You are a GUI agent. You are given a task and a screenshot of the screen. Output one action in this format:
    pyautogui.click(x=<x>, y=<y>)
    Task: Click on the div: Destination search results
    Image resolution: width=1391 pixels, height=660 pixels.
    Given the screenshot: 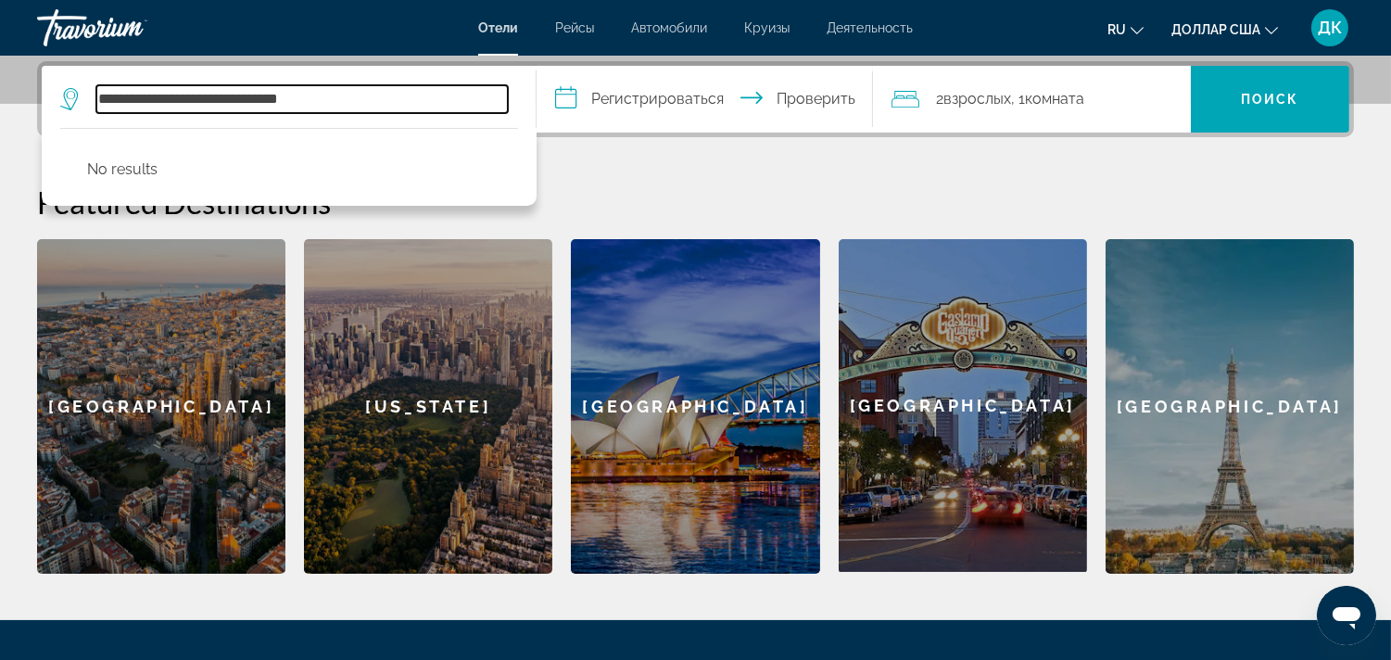 What is the action you would take?
    pyautogui.click(x=289, y=167)
    